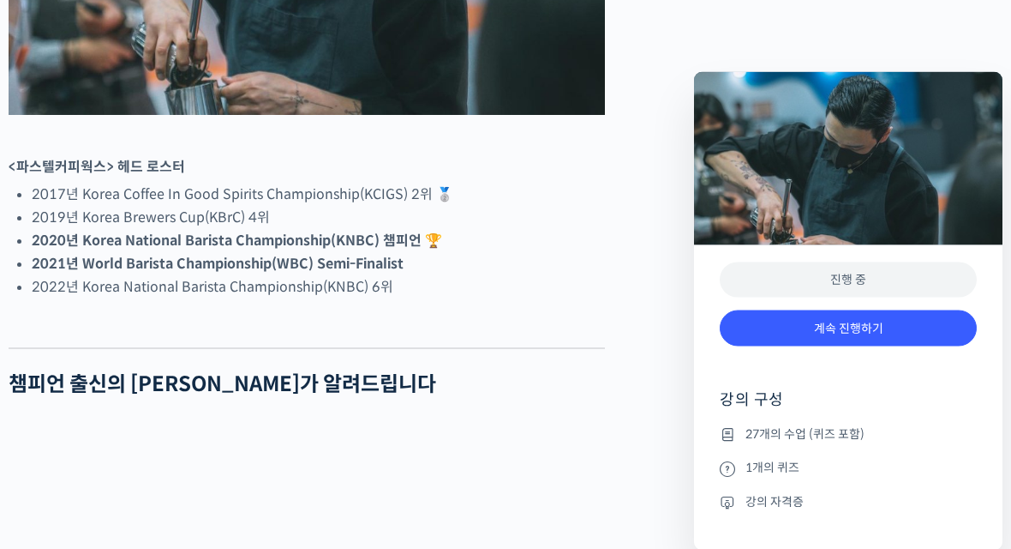  What do you see at coordinates (97, 167) in the screenshot?
I see `strong: <파스텔커피웍스> 헤드 로스터` at bounding box center [97, 167].